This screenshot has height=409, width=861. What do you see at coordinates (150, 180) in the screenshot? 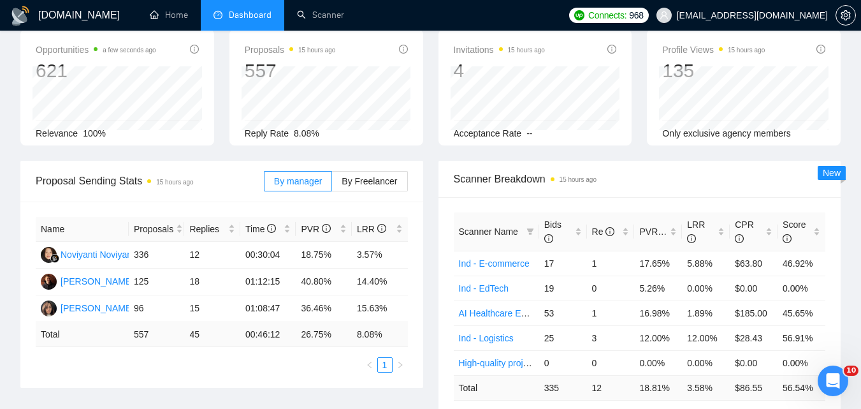
I see `span: Proposal Sending Stats` at bounding box center [150, 180].